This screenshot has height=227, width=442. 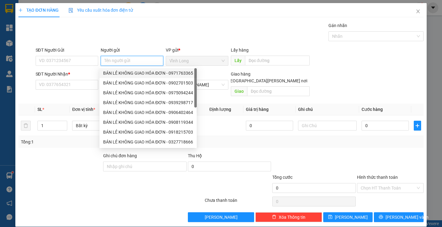 What do you see at coordinates (67, 74) in the screenshot?
I see `div: SĐT Người Nhận` at bounding box center [67, 74].